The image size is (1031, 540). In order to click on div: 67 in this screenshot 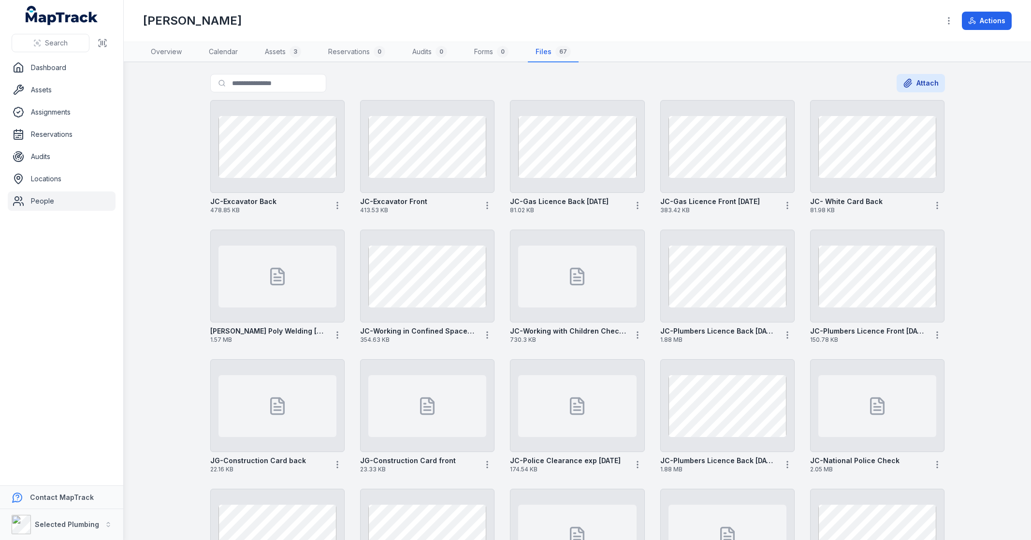, I will do `click(563, 52)`.